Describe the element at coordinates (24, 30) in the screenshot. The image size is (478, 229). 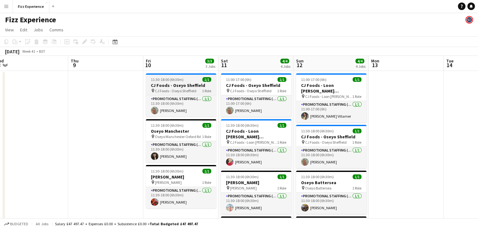
I see `span: Edit` at that location.